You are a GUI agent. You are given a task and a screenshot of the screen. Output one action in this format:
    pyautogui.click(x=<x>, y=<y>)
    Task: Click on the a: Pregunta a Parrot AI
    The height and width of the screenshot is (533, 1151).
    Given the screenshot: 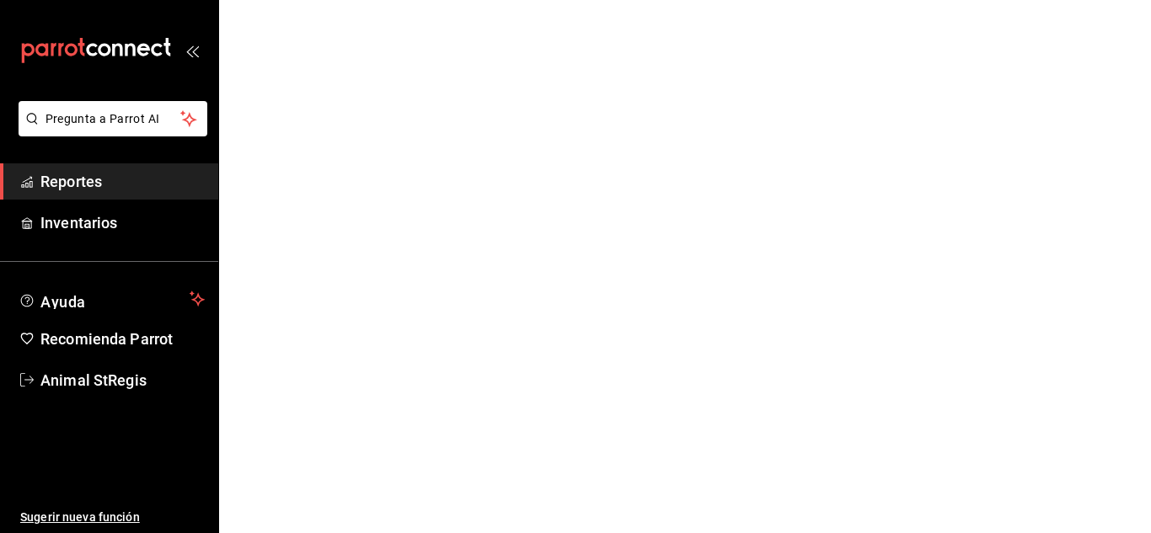 What is the action you would take?
    pyautogui.click(x=110, y=131)
    